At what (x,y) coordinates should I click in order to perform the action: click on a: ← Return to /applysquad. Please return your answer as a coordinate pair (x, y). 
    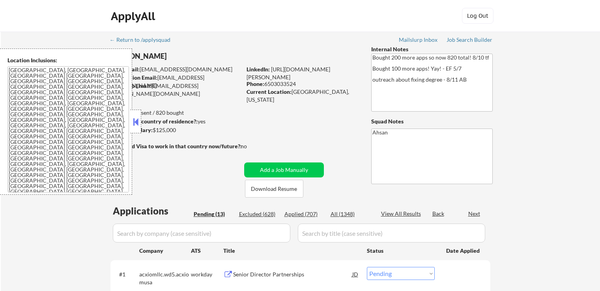
    Looking at the image, I should click on (144, 41).